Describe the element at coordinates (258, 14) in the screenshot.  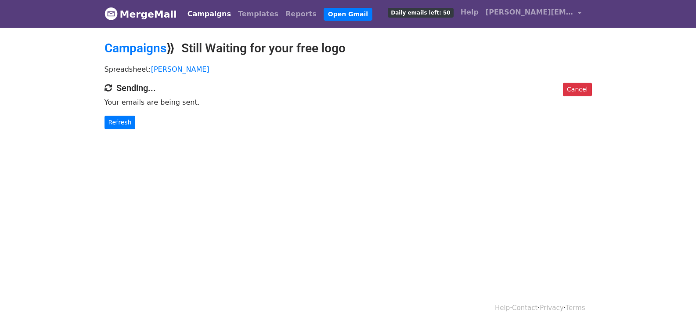
I see `a: Templates` at that location.